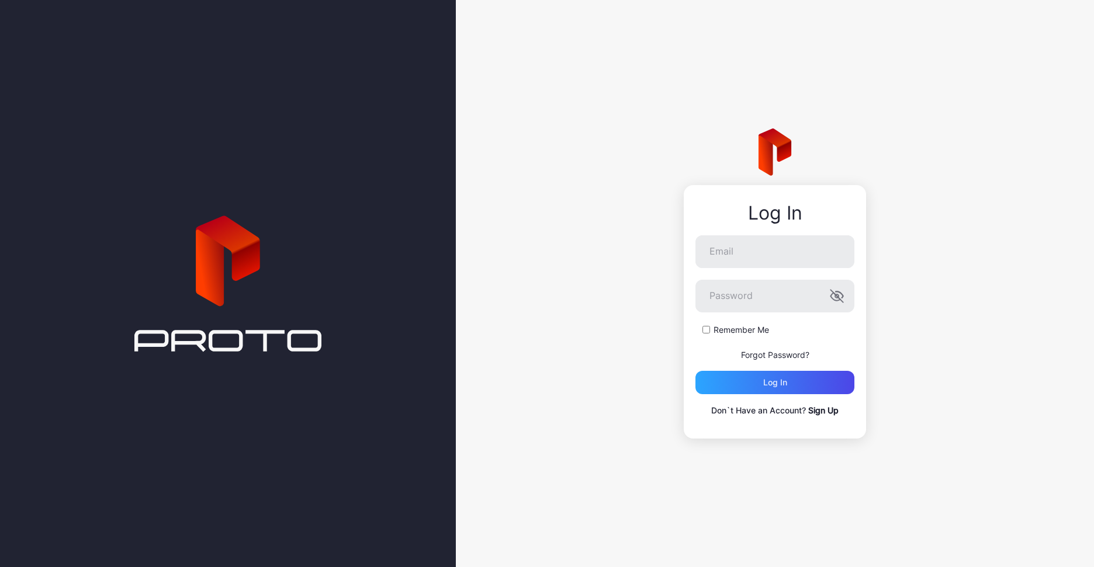 The height and width of the screenshot is (567, 1094). Describe the element at coordinates (775, 252) in the screenshot. I see `input: Email` at that location.